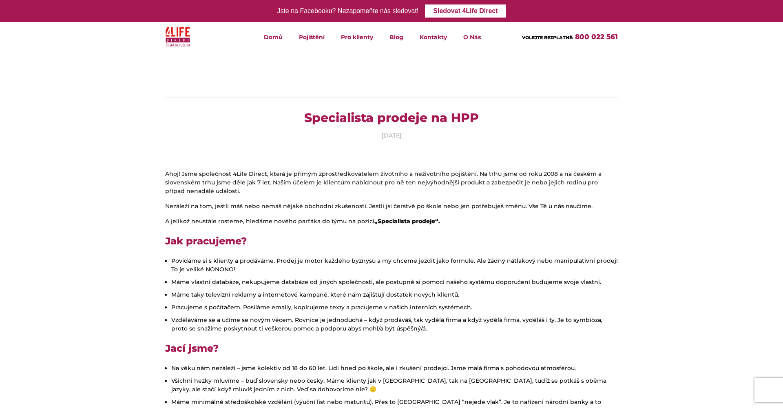  I want to click on p: Ahoj! Jsme společnost 4Life Direct, která je přímým zprostředkovatelem životního a neživotního po..., so click(391, 182).